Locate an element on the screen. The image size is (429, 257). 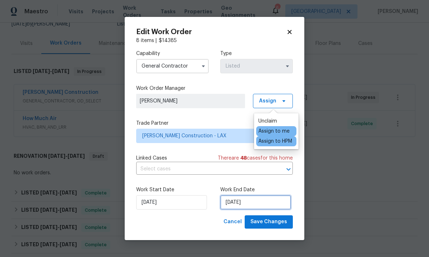
span: Linked Cases is located at coordinates (152, 158).